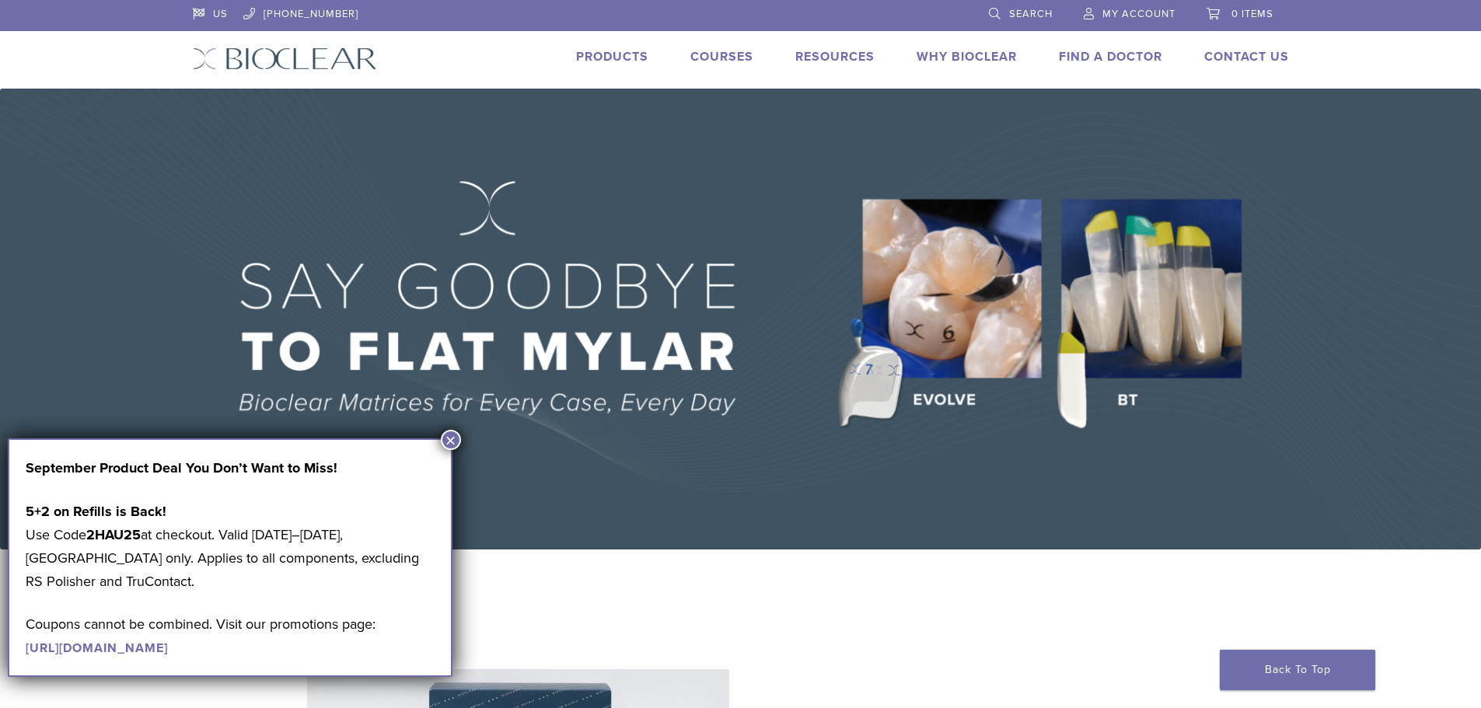  Describe the element at coordinates (1031, 14) in the screenshot. I see `span: Search` at that location.